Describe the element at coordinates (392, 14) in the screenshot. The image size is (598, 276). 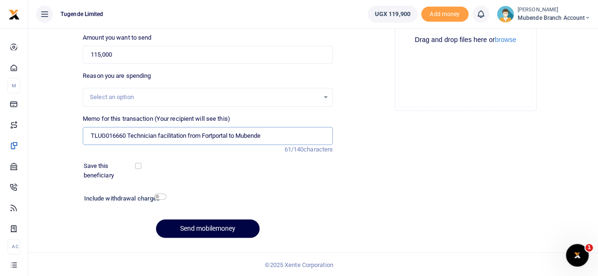
I see `li: Wallet ballance` at that location.